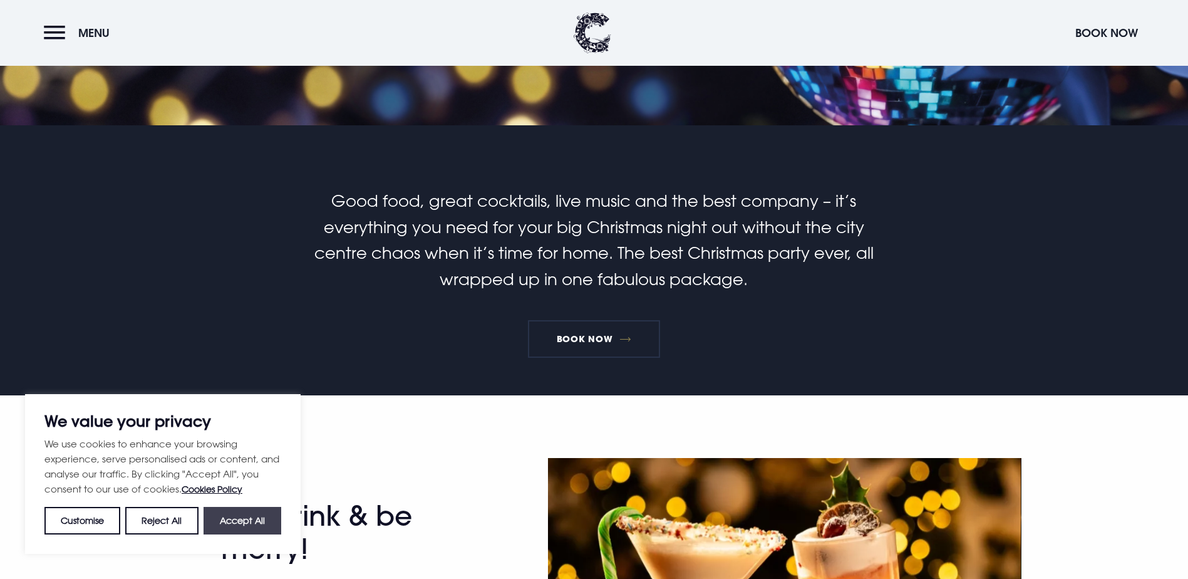 This screenshot has width=1188, height=579. Describe the element at coordinates (82, 520) in the screenshot. I see `button: Customise` at that location.